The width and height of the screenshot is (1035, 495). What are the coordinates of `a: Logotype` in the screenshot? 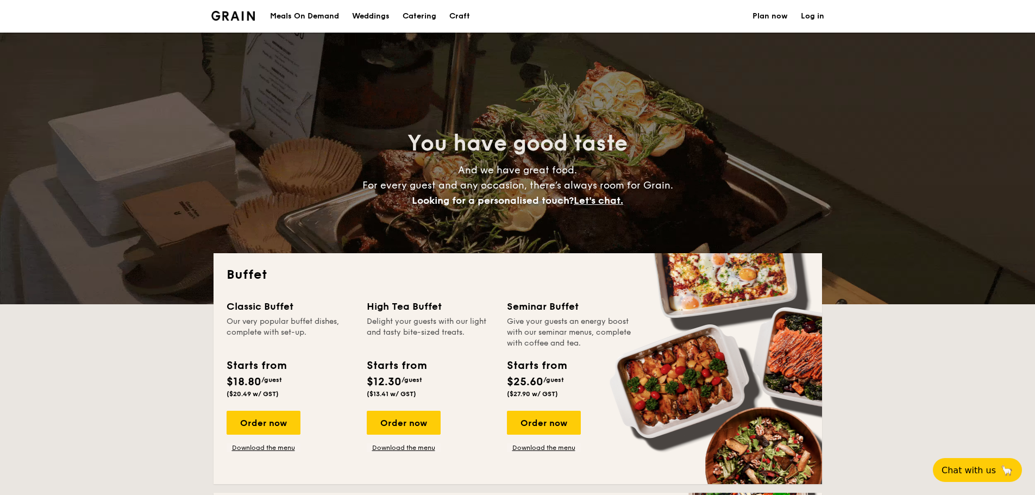 It's located at (233, 16).